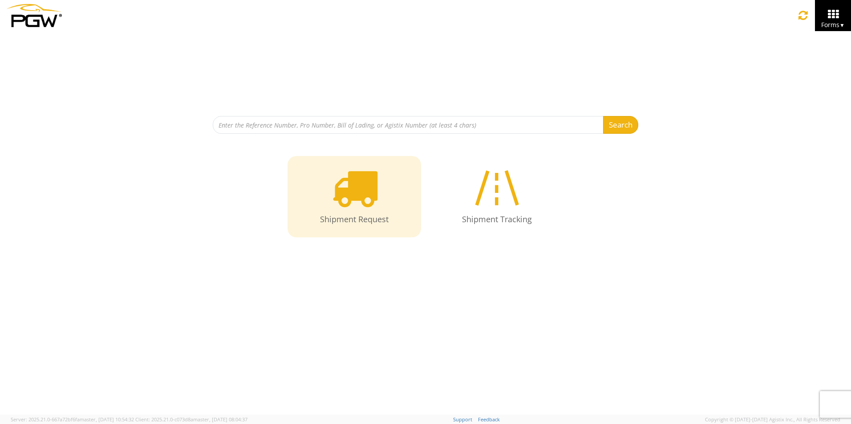 This screenshot has height=424, width=851. I want to click on span: Forms, so click(833, 24).